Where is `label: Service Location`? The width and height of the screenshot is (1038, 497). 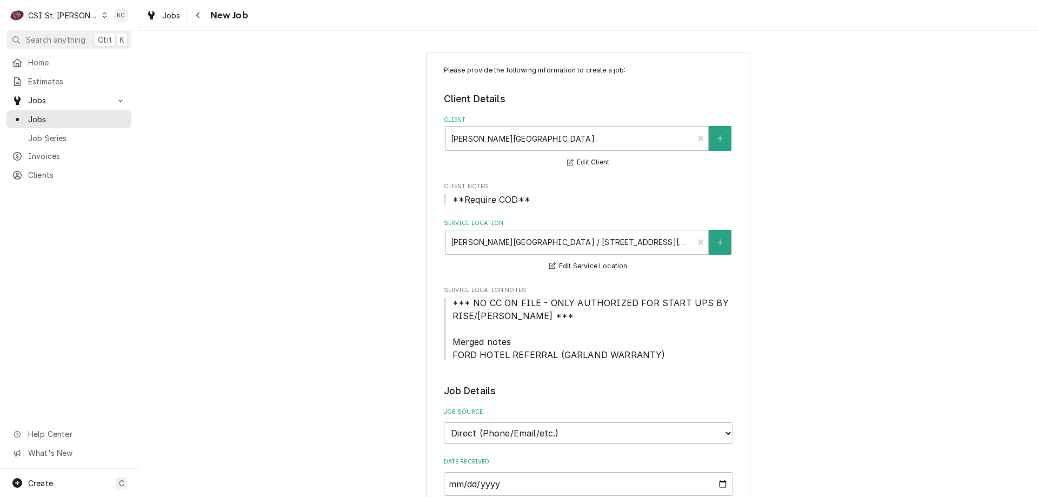
label: Service Location is located at coordinates (588, 223).